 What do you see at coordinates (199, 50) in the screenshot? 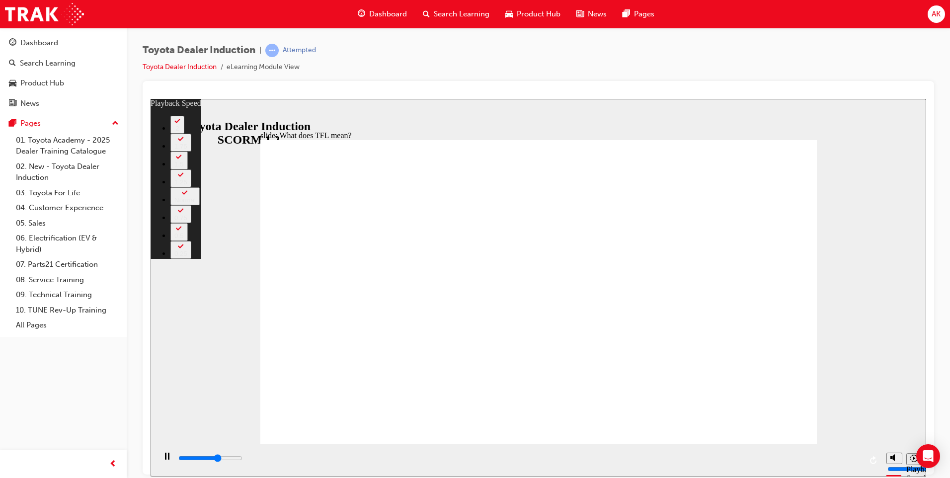
I see `span: Toyota Dealer Induction` at bounding box center [199, 50].